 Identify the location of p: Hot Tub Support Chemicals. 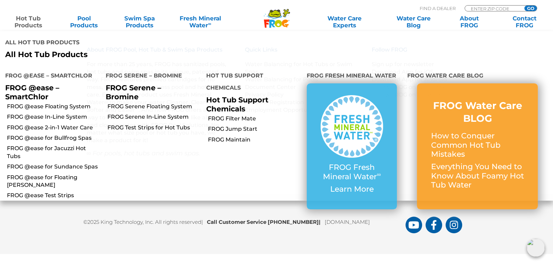
(251, 104).